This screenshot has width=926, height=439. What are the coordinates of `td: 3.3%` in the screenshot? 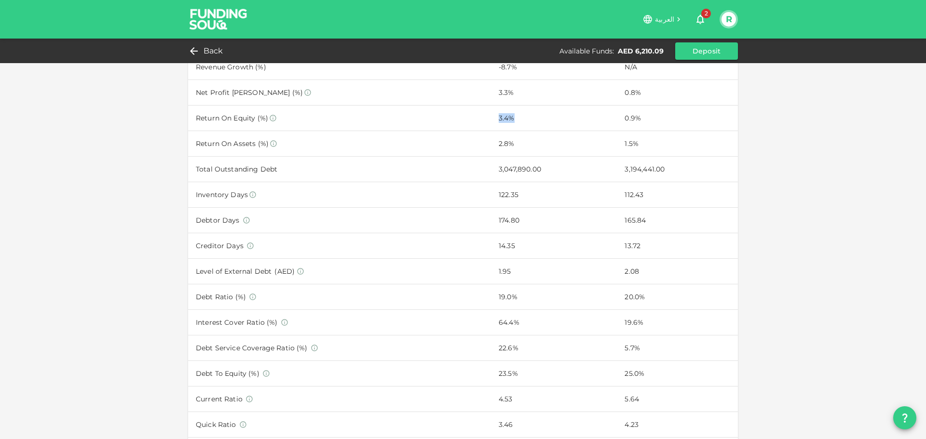 It's located at (554, 92).